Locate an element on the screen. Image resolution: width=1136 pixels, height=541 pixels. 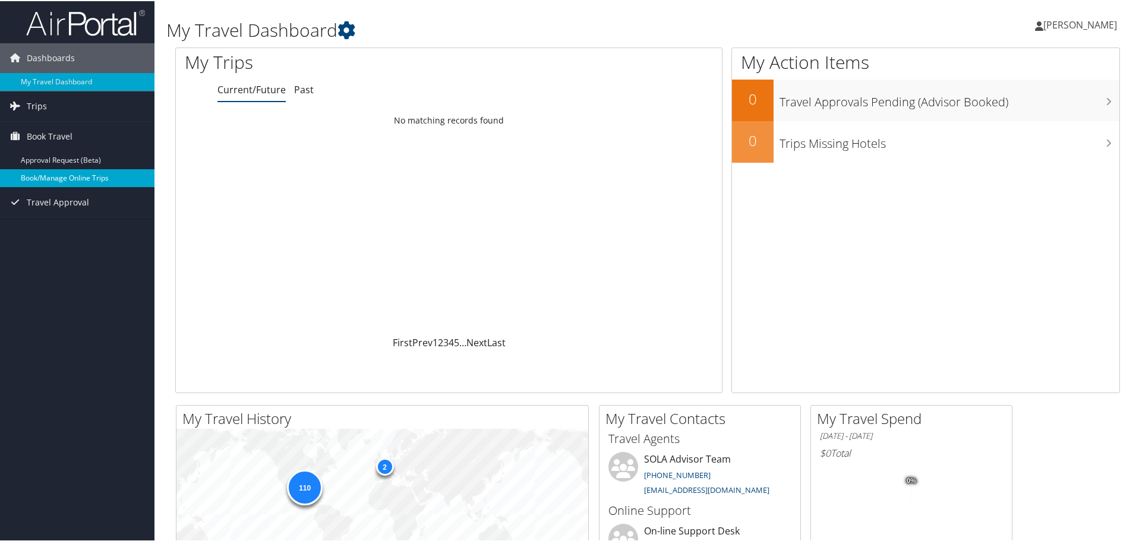
h3: Trips Missing Hotels is located at coordinates (949, 140).